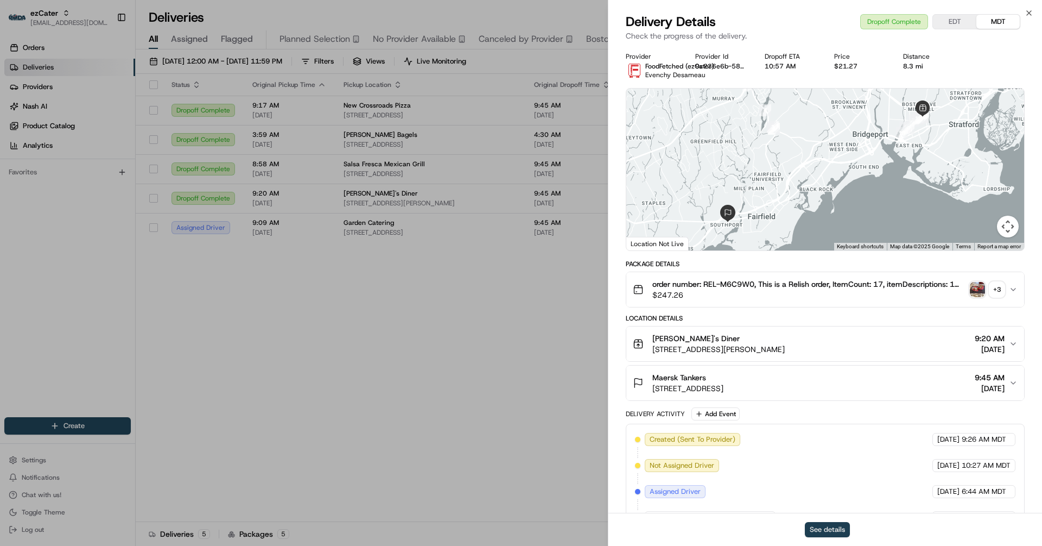 The width and height of the screenshot is (1042, 546). What do you see at coordinates (22, 21) in the screenshot?
I see `img: Nash` at bounding box center [22, 21].